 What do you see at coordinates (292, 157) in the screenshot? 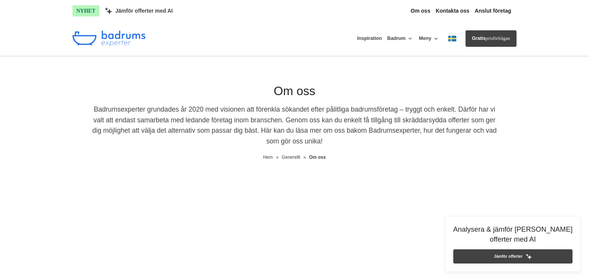
I see `a: Generellt` at bounding box center [292, 157].